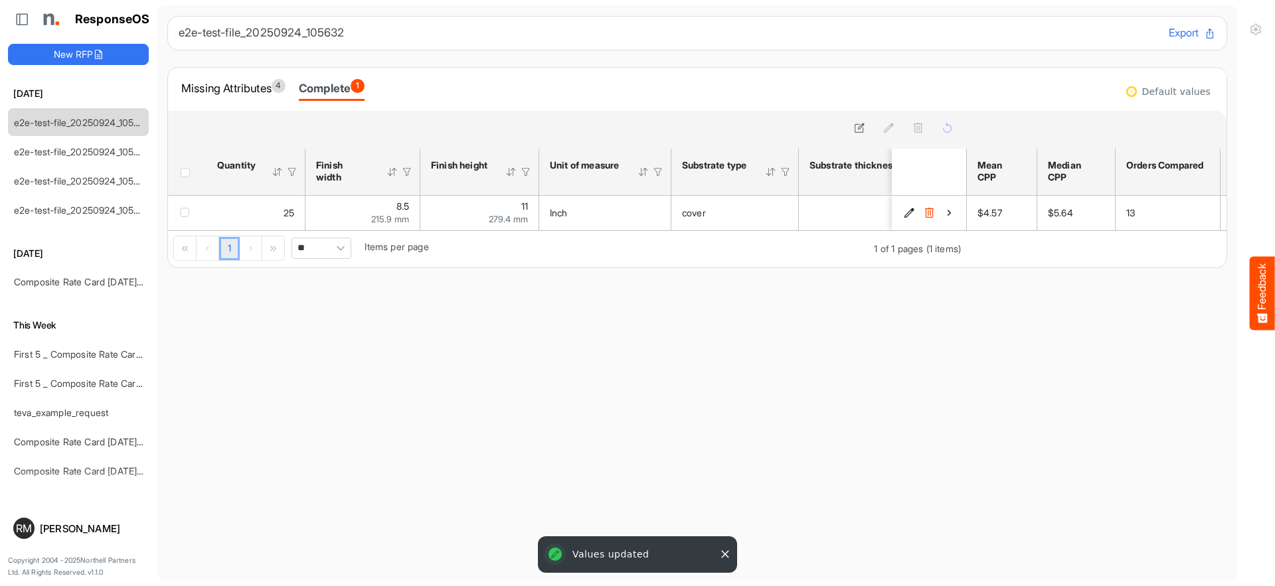  I want to click on div: Go to first page, so click(185, 248).